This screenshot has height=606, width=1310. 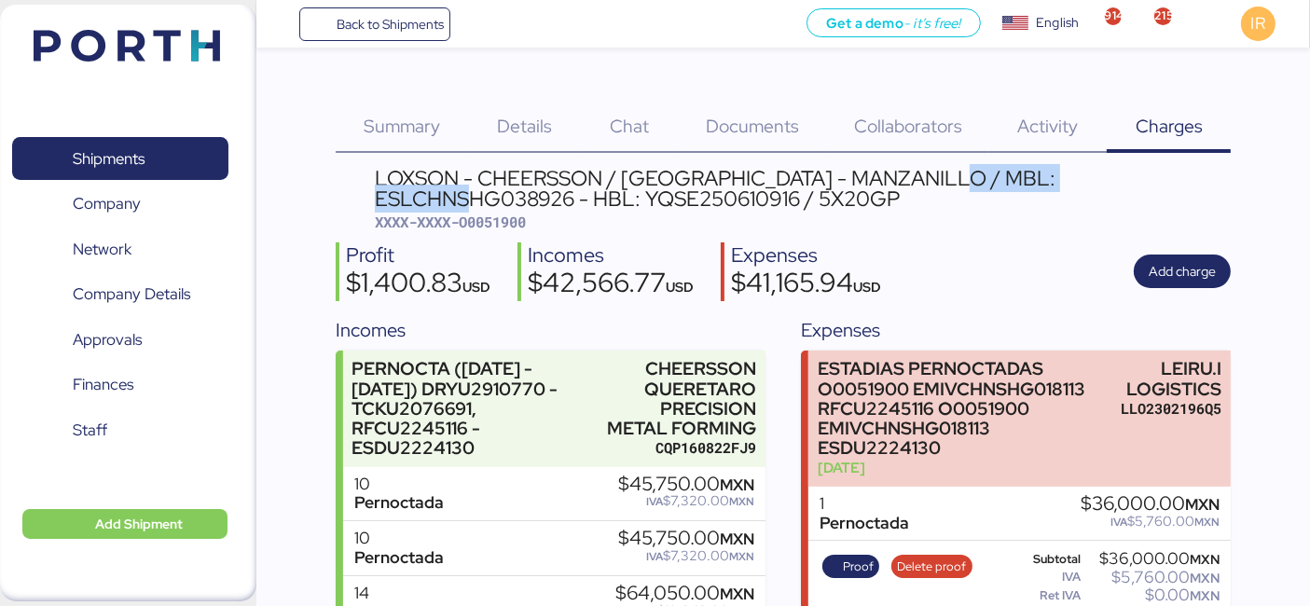 What do you see at coordinates (139, 524) in the screenshot?
I see `span: Add Shipment` at bounding box center [139, 524].